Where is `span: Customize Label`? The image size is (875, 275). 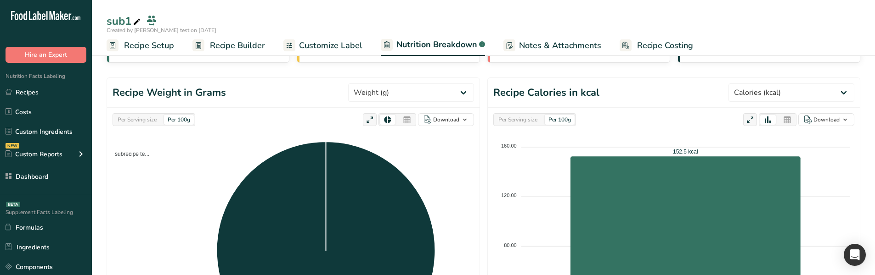 span: Customize Label is located at coordinates (331, 45).